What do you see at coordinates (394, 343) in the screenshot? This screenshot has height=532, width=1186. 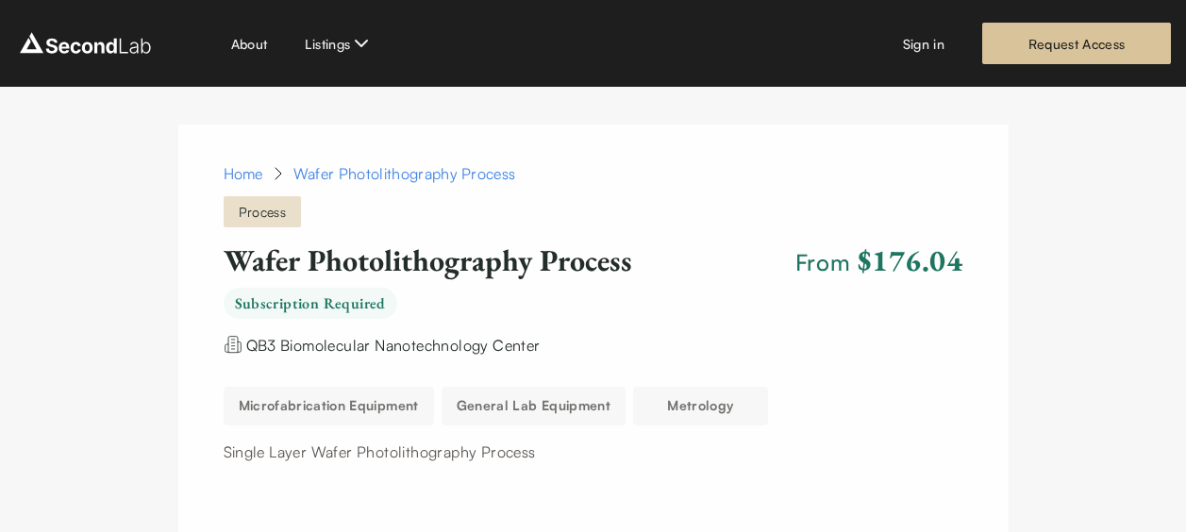 I see `a: QB3 Biomolecular Nanotechnology Center` at bounding box center [394, 343].